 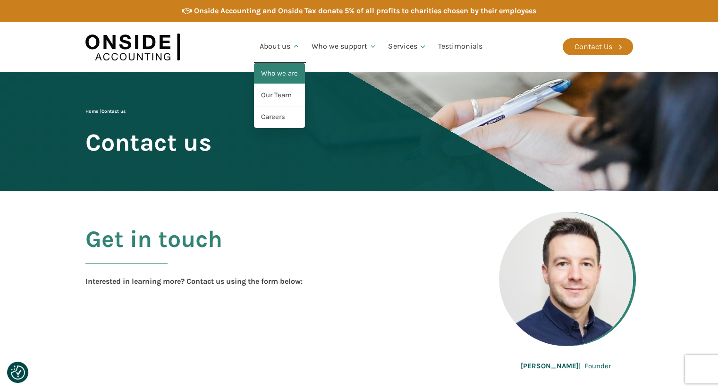 I want to click on a: Who we are, so click(x=280, y=74).